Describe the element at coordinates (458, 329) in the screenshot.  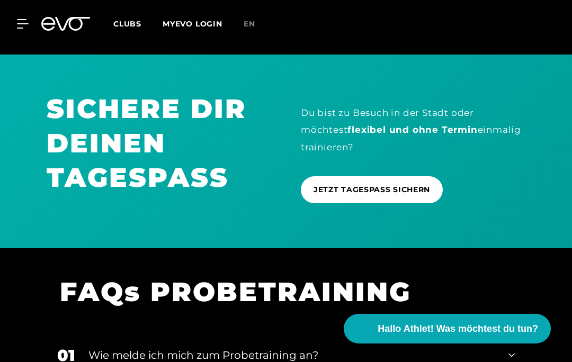
I see `span: Hallo Athlet! Was möchtest du tun?` at that location.